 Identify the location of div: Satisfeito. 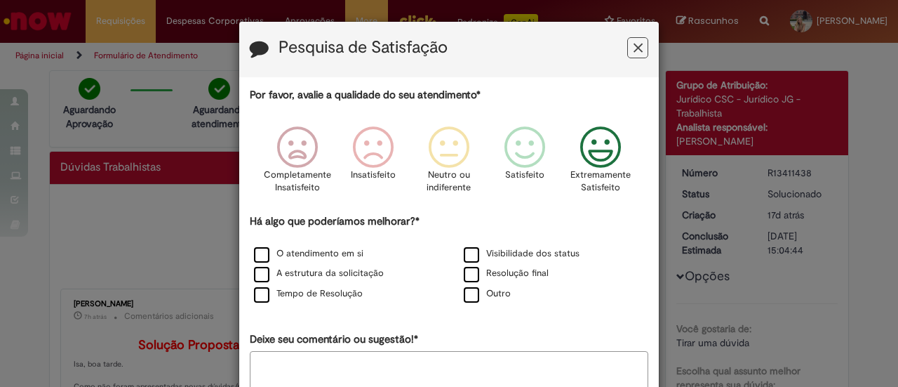
(525, 164).